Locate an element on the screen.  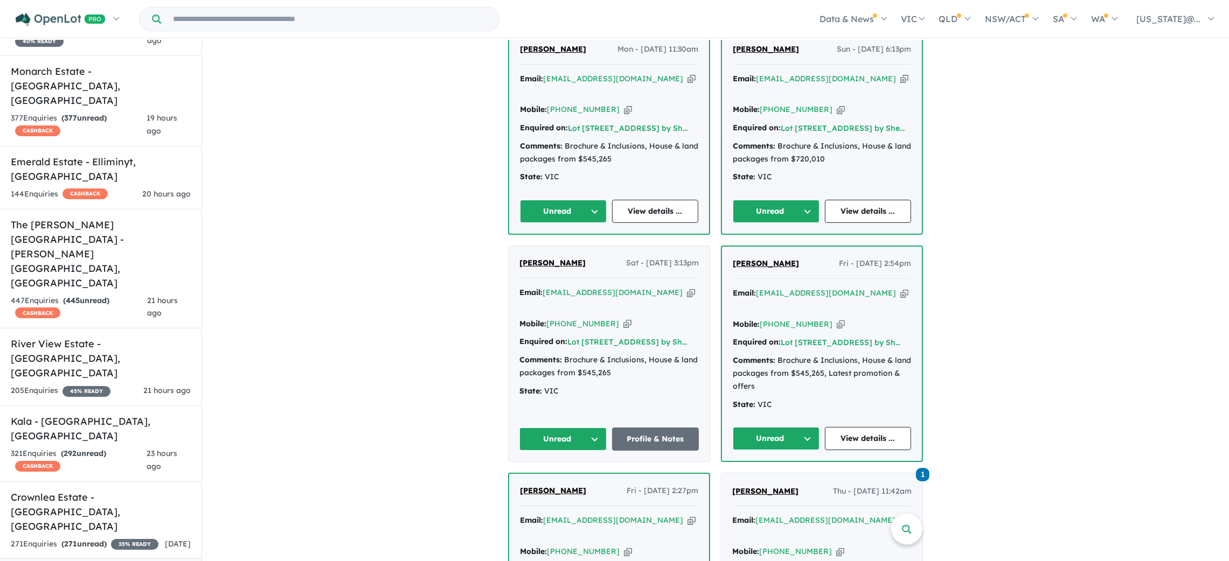
div: 205 Enquir ies is located at coordinates (60, 391).